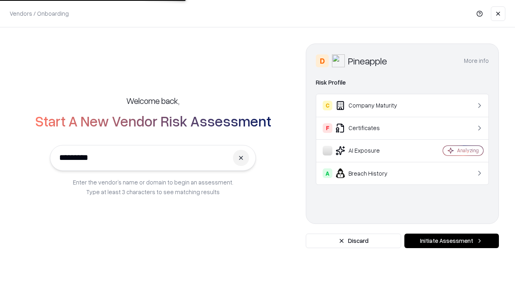  I want to click on div: F, so click(328, 128).